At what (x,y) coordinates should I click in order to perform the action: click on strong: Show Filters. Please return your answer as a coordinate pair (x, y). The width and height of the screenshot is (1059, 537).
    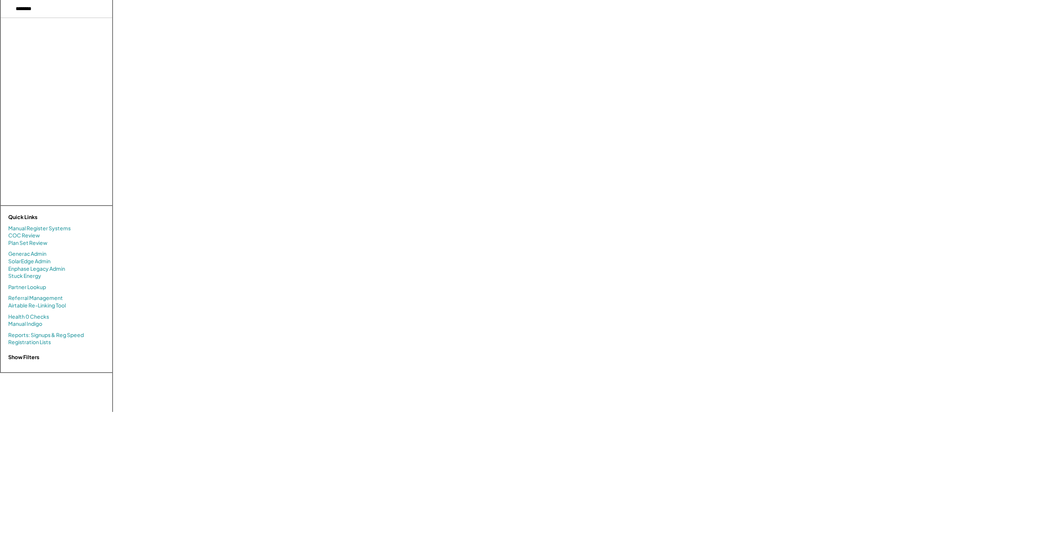
    Looking at the image, I should click on (24, 357).